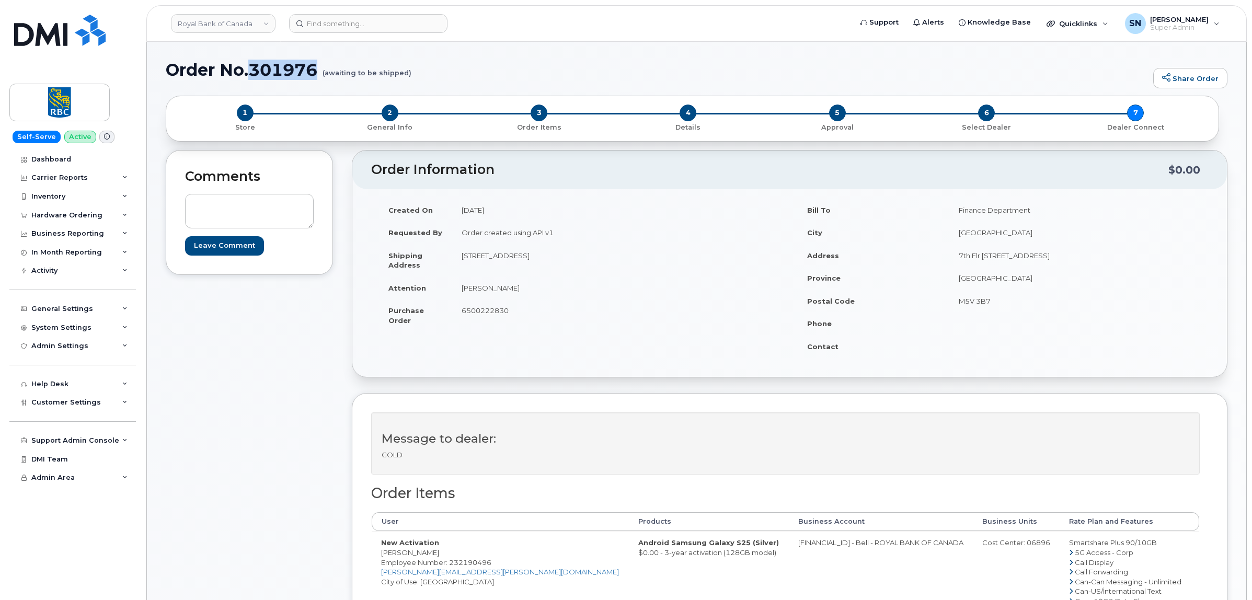 Image resolution: width=1252 pixels, height=600 pixels. What do you see at coordinates (1190, 78) in the screenshot?
I see `a: Share Order` at bounding box center [1190, 78].